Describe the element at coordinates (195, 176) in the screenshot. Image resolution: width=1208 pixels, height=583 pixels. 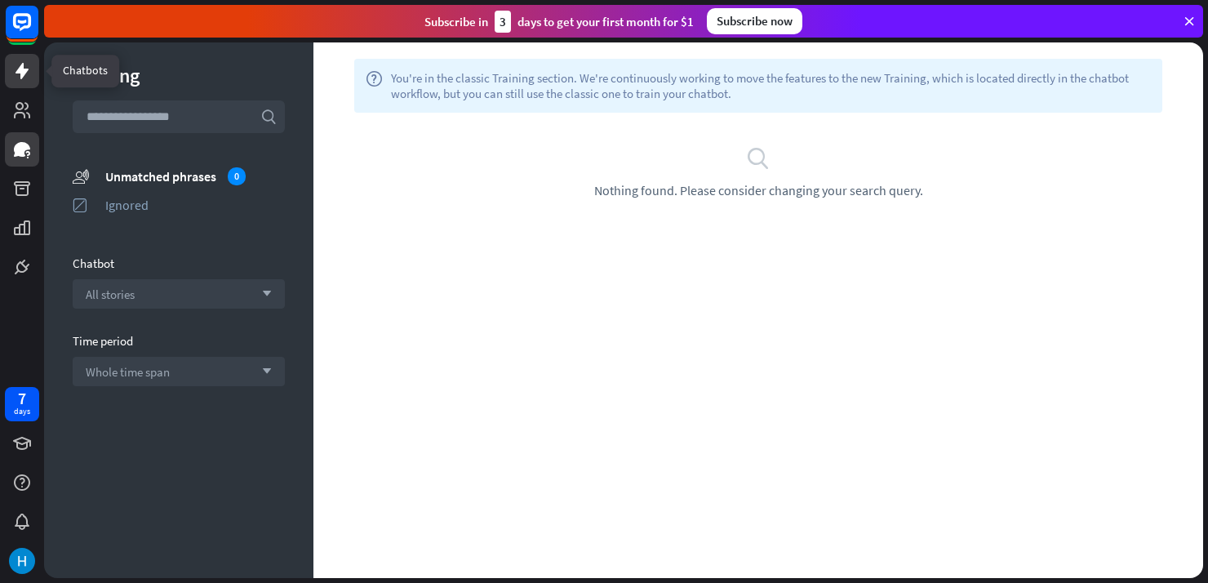
I see `div: Unmatched phrases` at that location.